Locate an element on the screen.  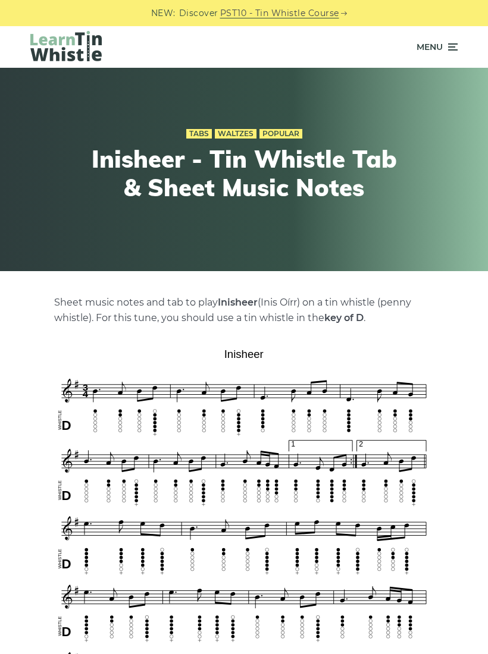
span: Menu is located at coordinates (430, 47).